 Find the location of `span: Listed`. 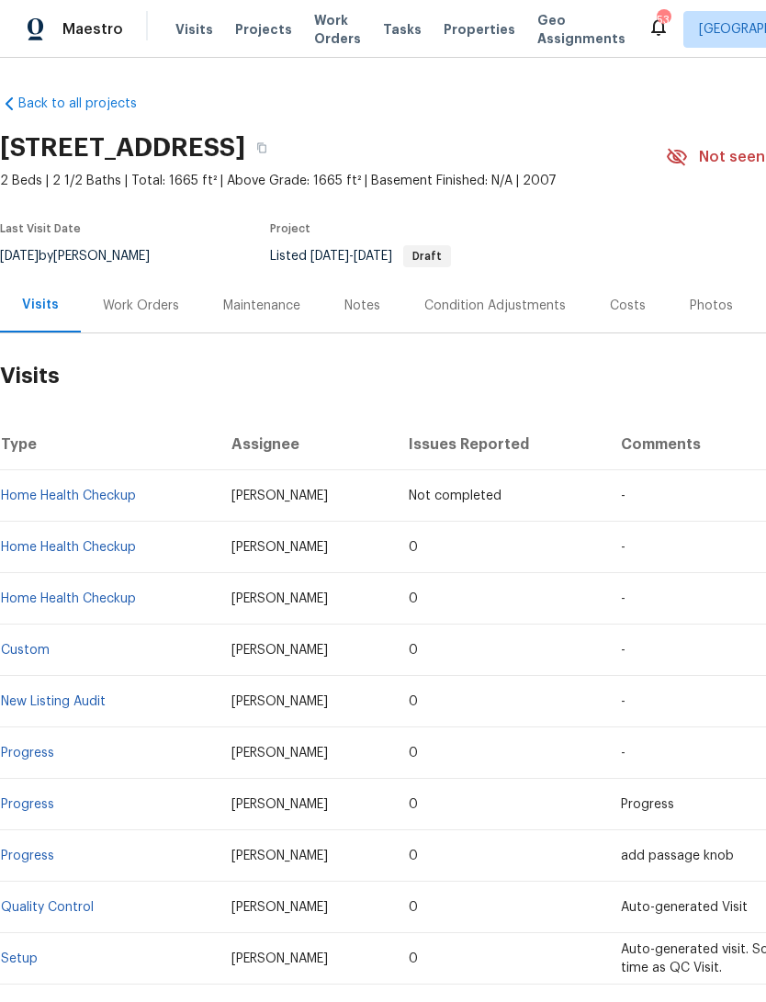

span: Listed is located at coordinates (360, 256).